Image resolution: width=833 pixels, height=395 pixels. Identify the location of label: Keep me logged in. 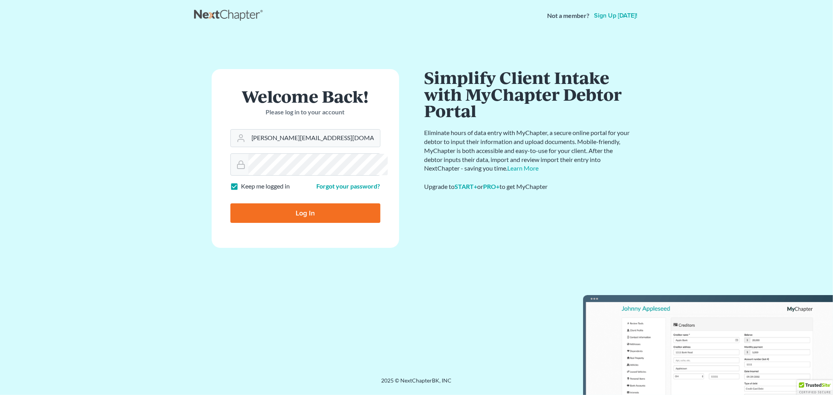
(266, 186).